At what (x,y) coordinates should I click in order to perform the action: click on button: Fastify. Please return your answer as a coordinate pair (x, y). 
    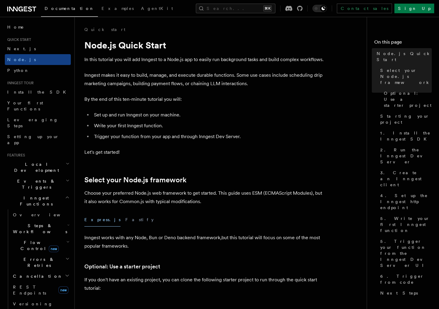
    Looking at the image, I should click on (139, 220).